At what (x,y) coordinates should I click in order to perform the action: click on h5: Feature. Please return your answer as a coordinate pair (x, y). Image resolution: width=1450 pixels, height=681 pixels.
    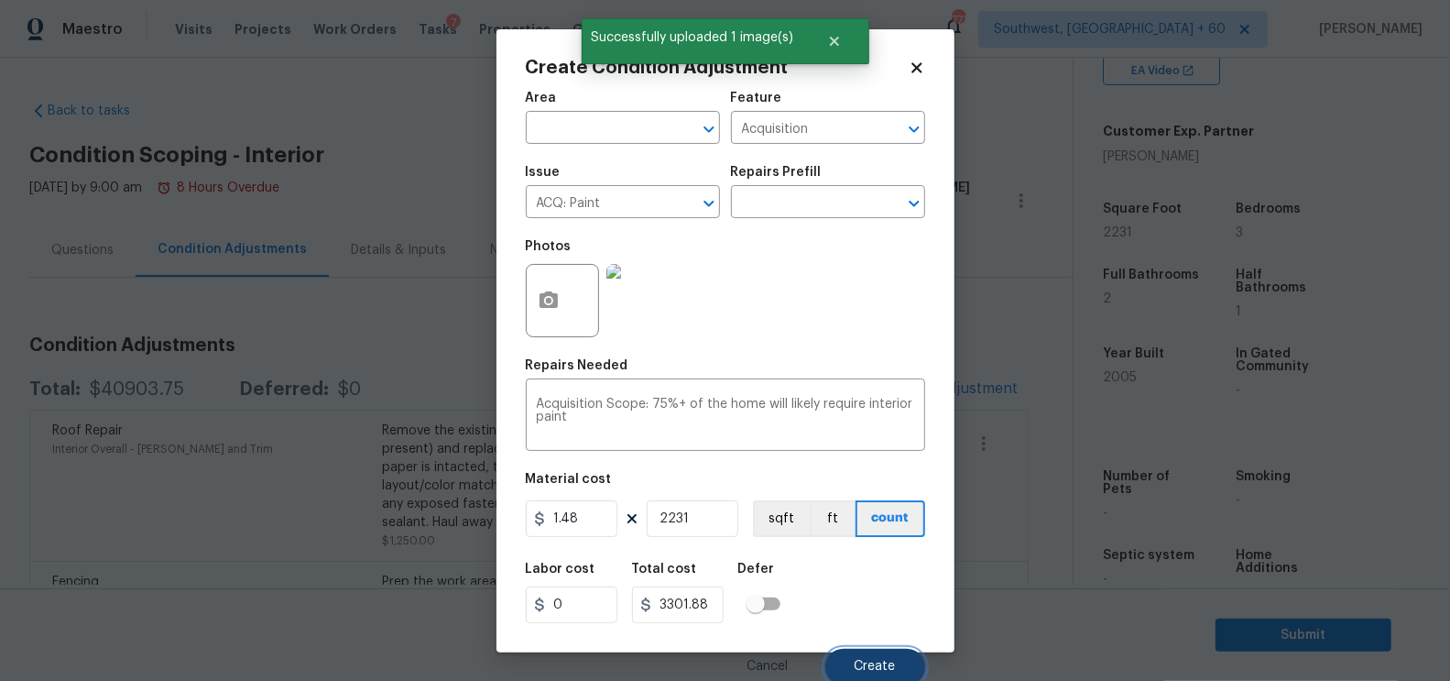
    Looking at the image, I should click on (757, 98).